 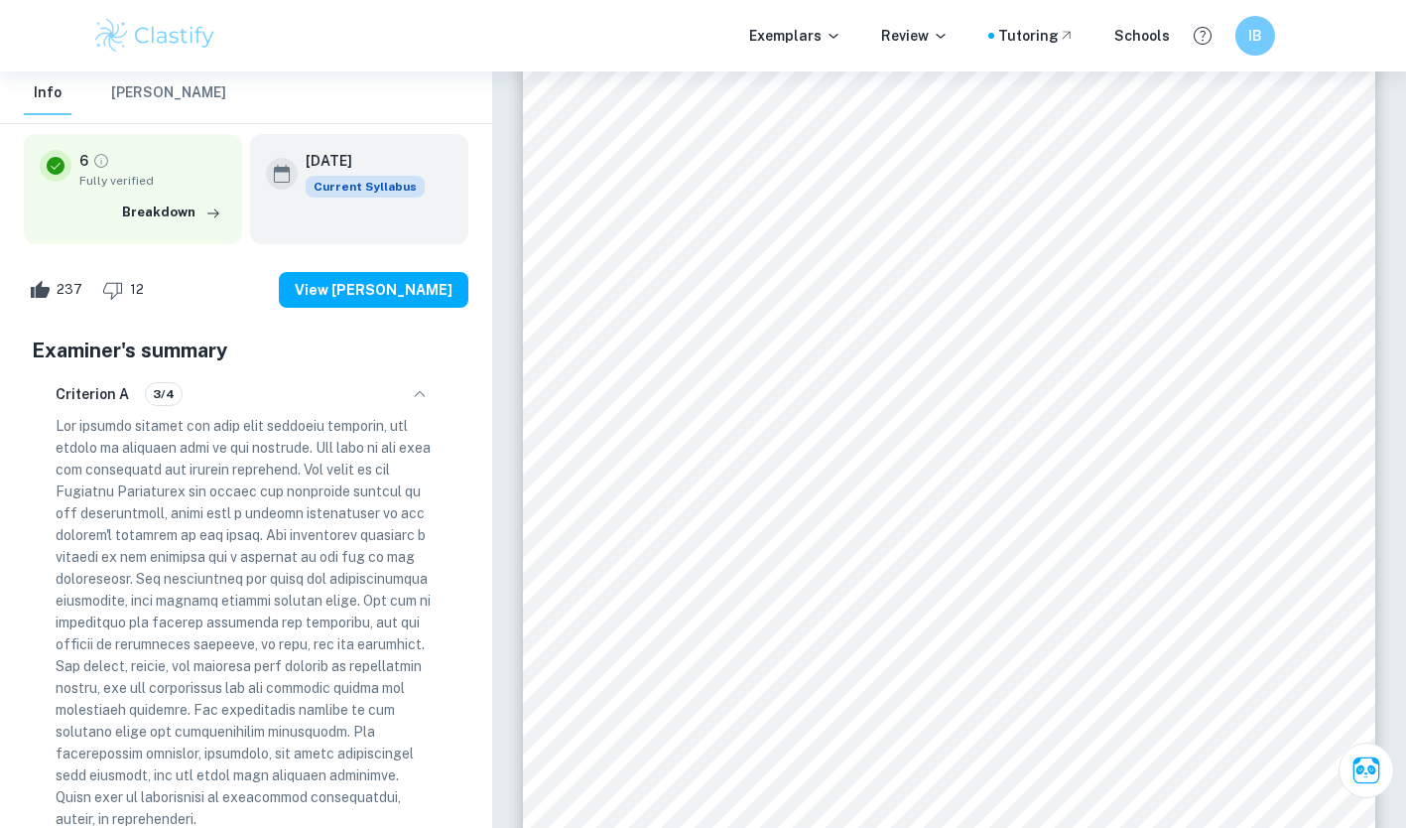 What do you see at coordinates (929, 356) in the screenshot?
I see `span: factor` at bounding box center [929, 356].